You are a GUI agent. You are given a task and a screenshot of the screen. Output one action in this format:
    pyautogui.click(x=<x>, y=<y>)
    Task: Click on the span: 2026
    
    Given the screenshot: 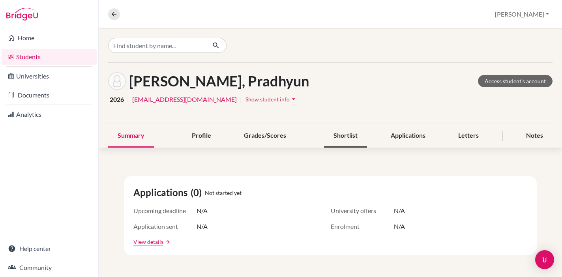 What is the action you would take?
    pyautogui.click(x=117, y=99)
    